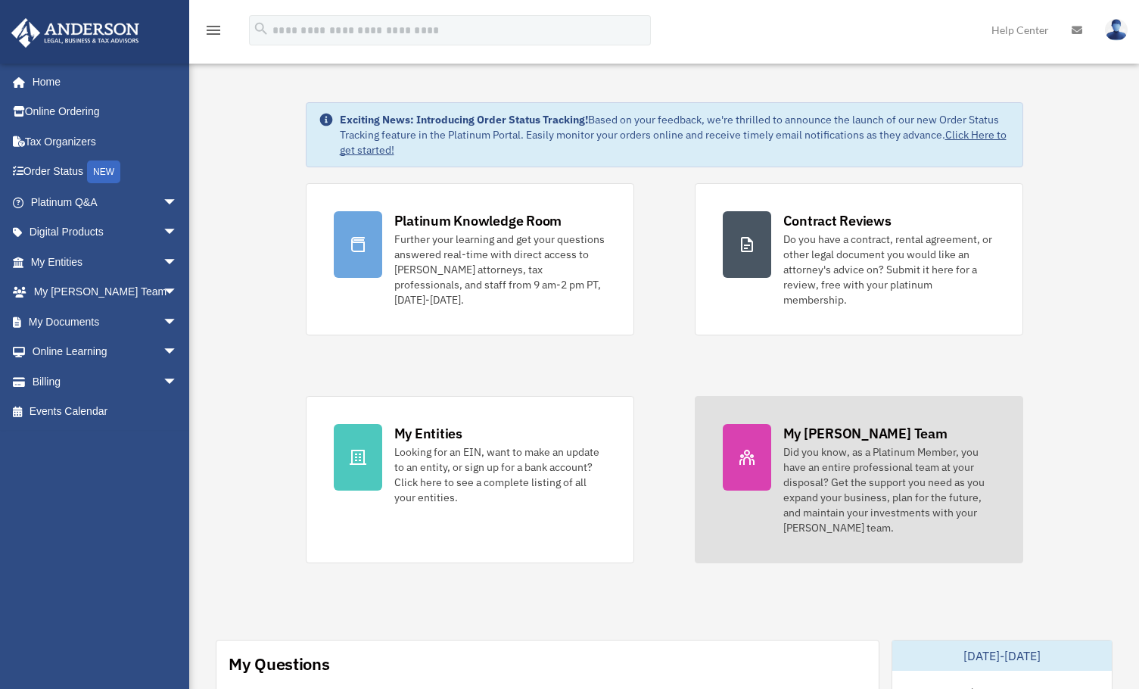 This screenshot has height=689, width=1139. What do you see at coordinates (105, 142) in the screenshot?
I see `a: Tax Organizers` at bounding box center [105, 142].